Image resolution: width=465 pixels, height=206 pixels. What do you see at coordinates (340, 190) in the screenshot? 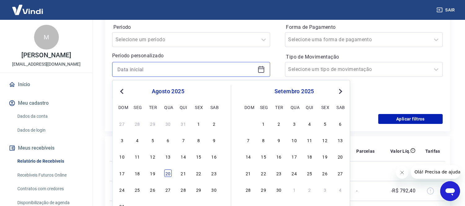
I see `div: Choose sábado, 4 de outubro de 2025` at bounding box center [340, 190].